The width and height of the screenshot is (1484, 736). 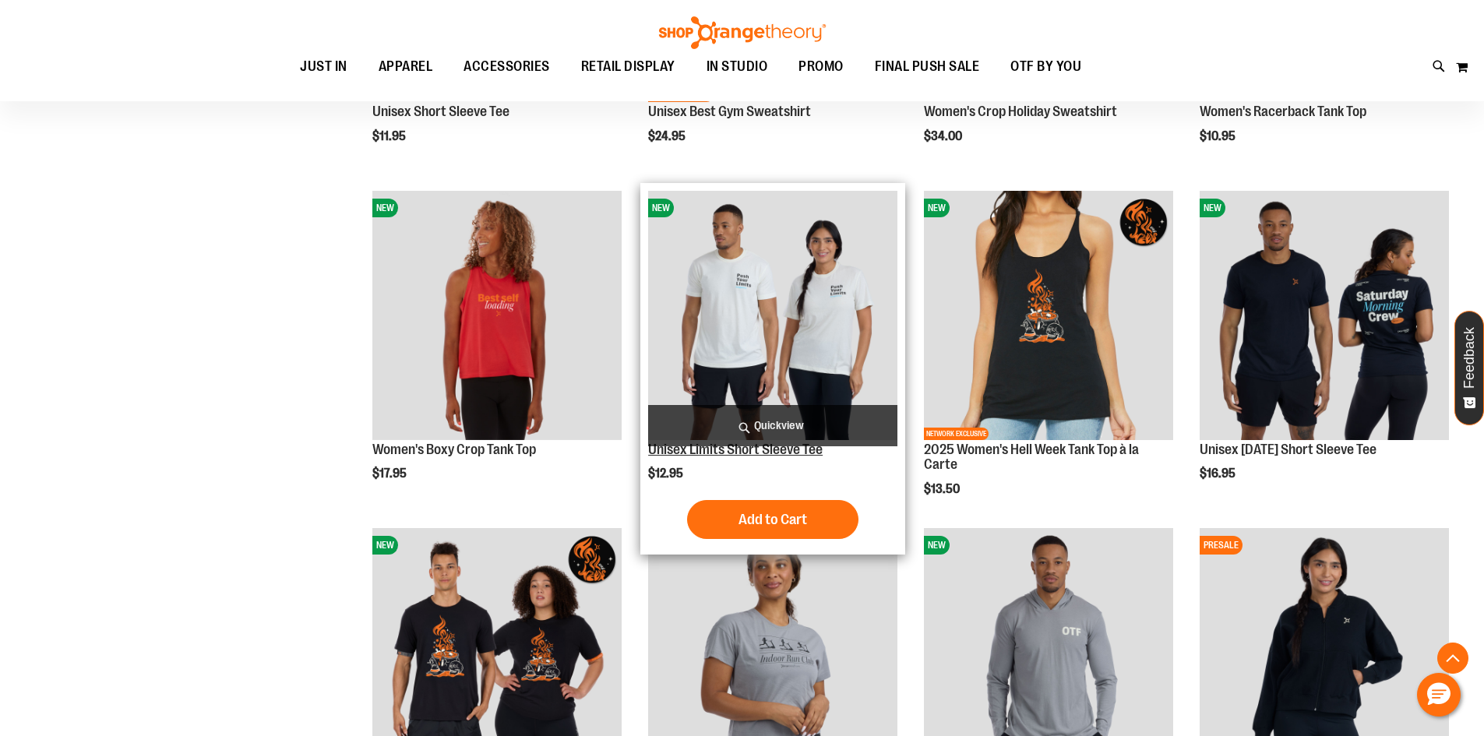 What do you see at coordinates (1439, 695) in the screenshot?
I see `button: Hello, have a question? Let’s chat.` at bounding box center [1439, 695].